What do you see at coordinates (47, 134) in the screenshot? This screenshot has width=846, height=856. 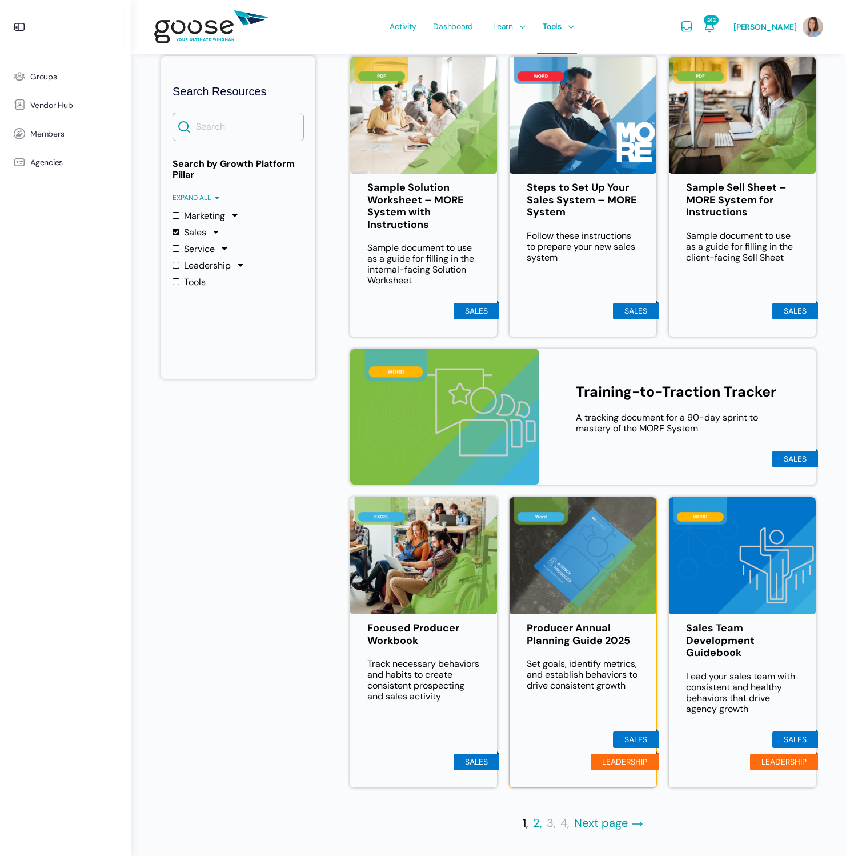 I see `span: Members` at bounding box center [47, 134].